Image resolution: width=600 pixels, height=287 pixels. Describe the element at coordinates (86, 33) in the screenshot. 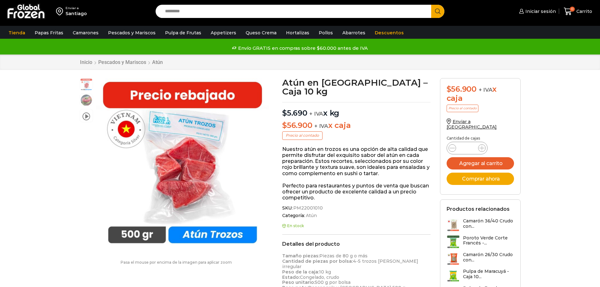

I see `a: Camarones` at that location.